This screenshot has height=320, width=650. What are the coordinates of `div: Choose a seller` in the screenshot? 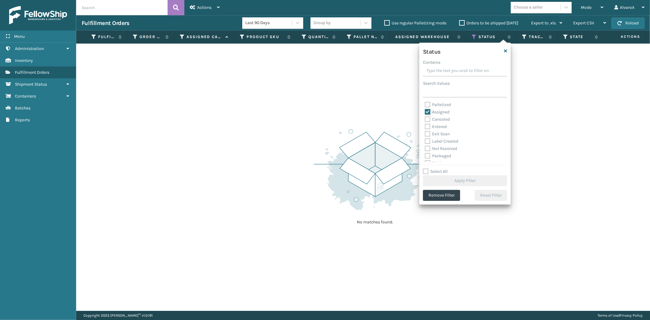 It's located at (528, 7).